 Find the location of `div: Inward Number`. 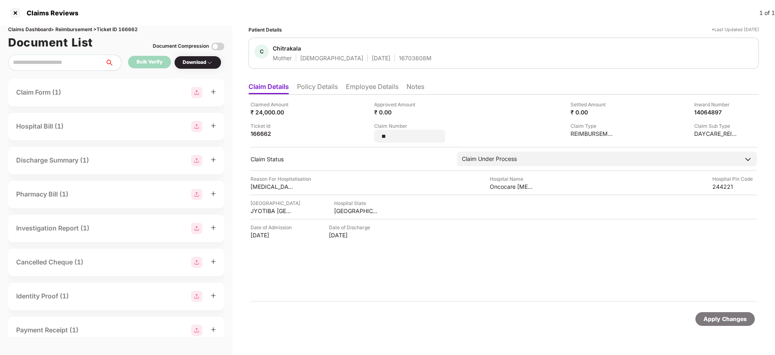

div: Inward Number is located at coordinates (716, 104).